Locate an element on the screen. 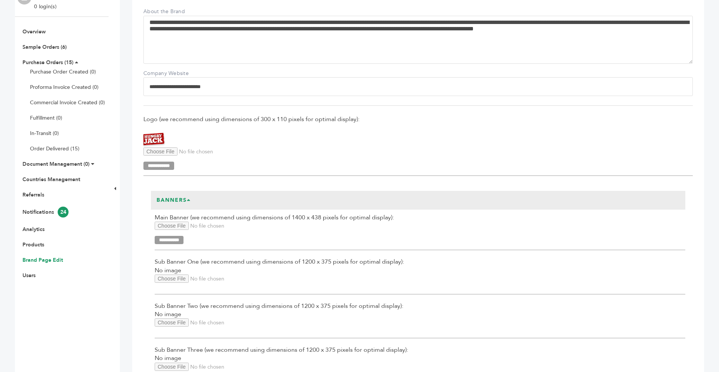 The height and width of the screenshot is (372, 719). a: Countries Management is located at coordinates (51, 179).